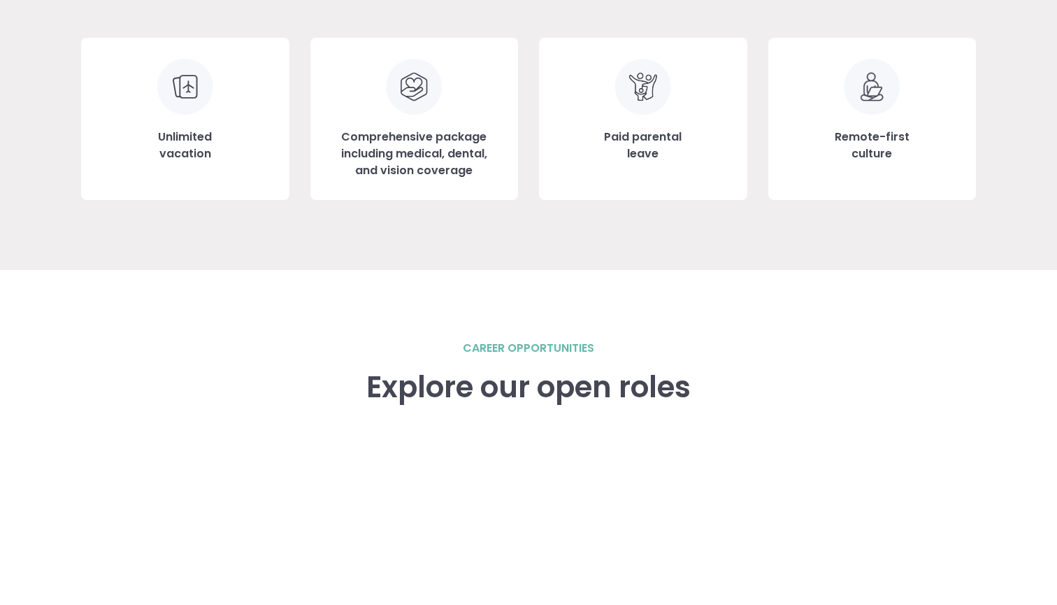 Image resolution: width=1057 pixels, height=605 pixels. Describe the element at coordinates (414, 87) in the screenshot. I see `img: Clip art of hand holding a heart` at that location.